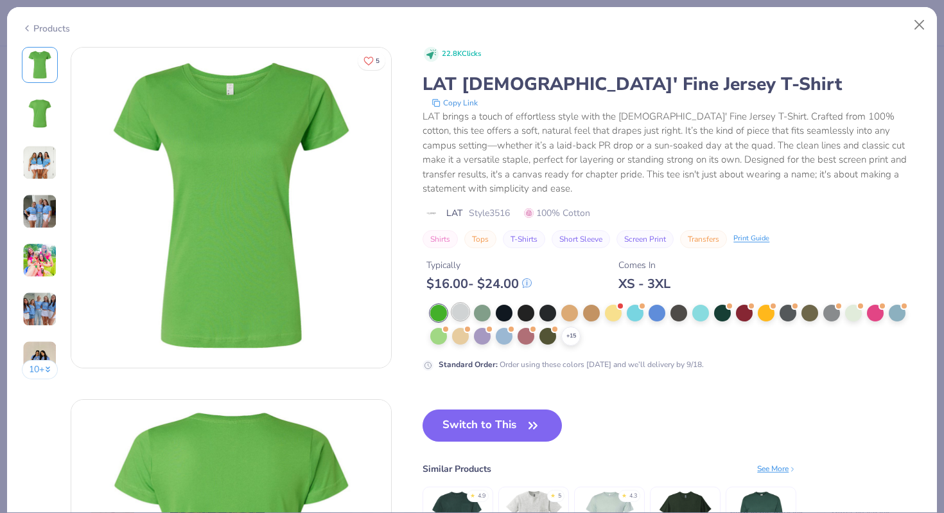  Describe the element at coordinates (571, 336) in the screenshot. I see `span: + 15` at that location.